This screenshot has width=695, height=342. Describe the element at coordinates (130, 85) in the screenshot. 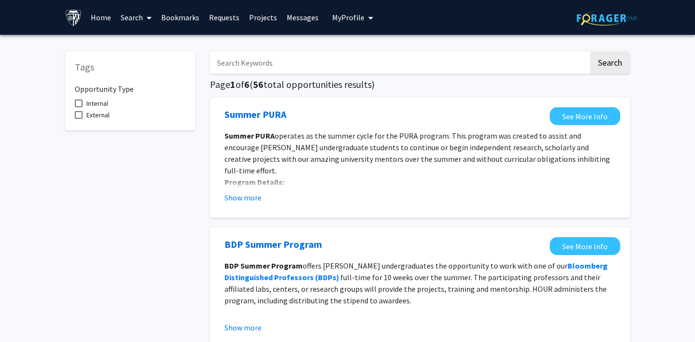

I see `h6: Opportunity Type` at that location.